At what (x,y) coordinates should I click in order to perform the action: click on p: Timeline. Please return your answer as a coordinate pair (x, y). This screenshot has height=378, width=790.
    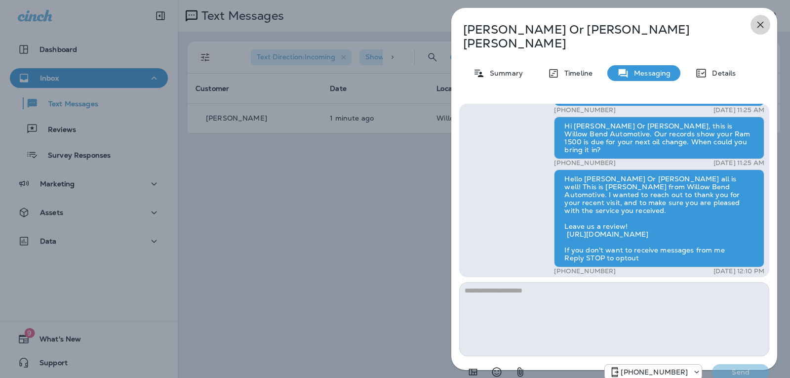
    Looking at the image, I should click on (575, 73).